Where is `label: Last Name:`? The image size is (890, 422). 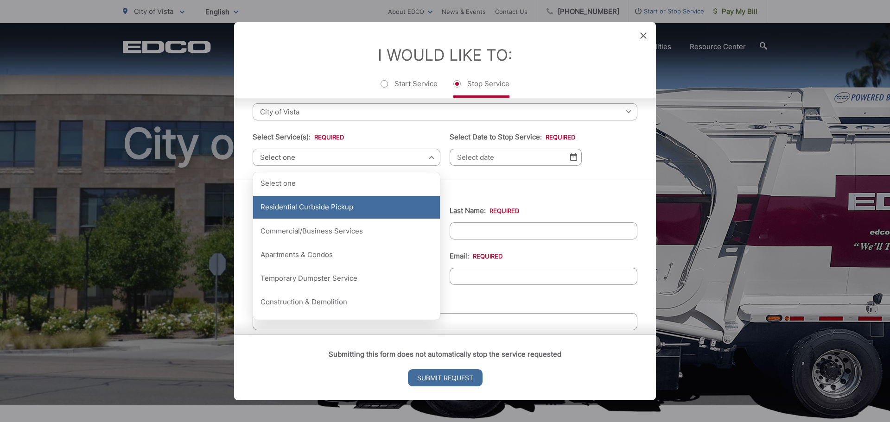 label: Last Name: is located at coordinates (484, 210).